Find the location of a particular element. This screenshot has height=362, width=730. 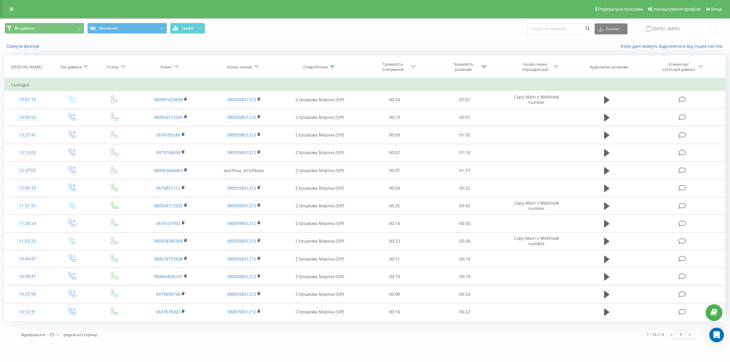

div: 11:51:37 is located at coordinates (27, 206).